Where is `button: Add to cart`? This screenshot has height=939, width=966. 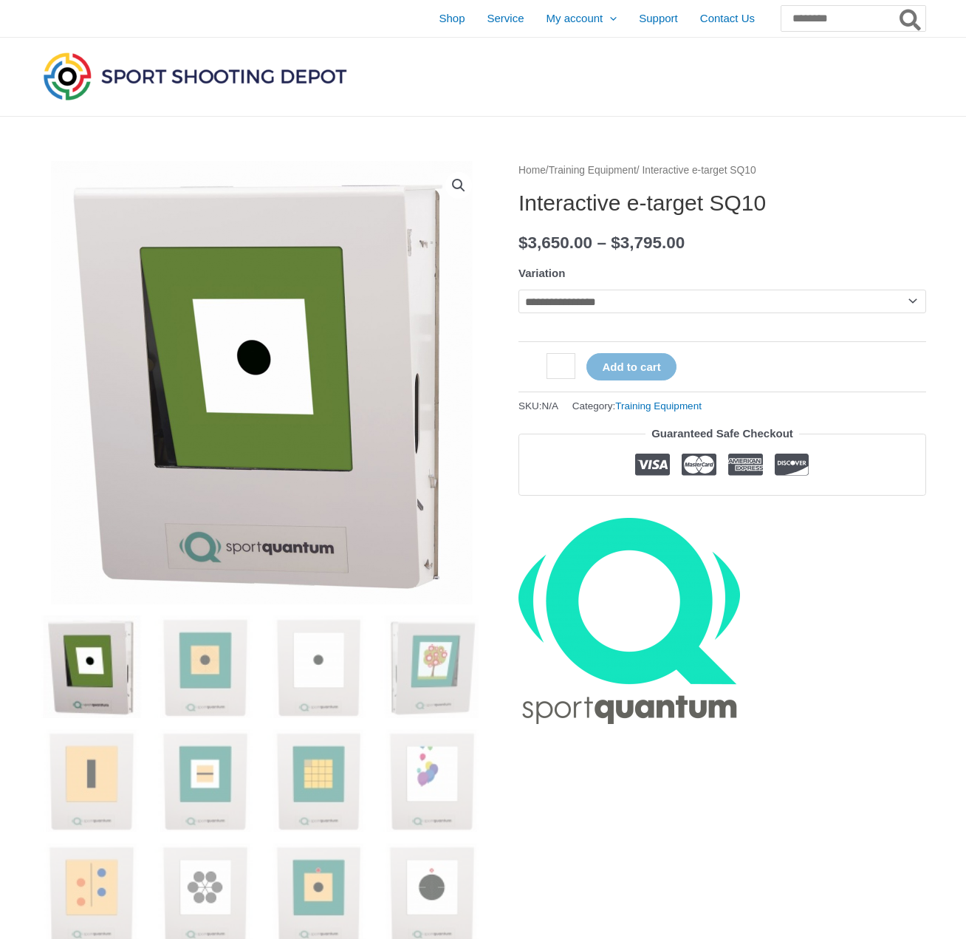 button: Add to cart is located at coordinates (631, 366).